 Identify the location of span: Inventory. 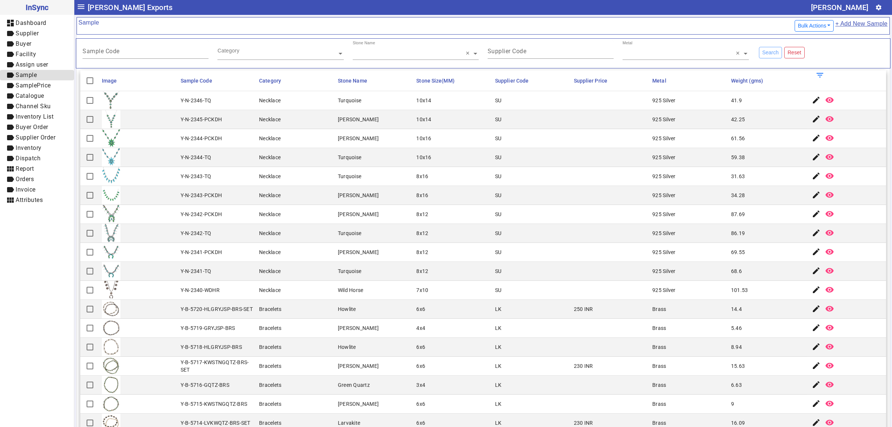
(29, 148).